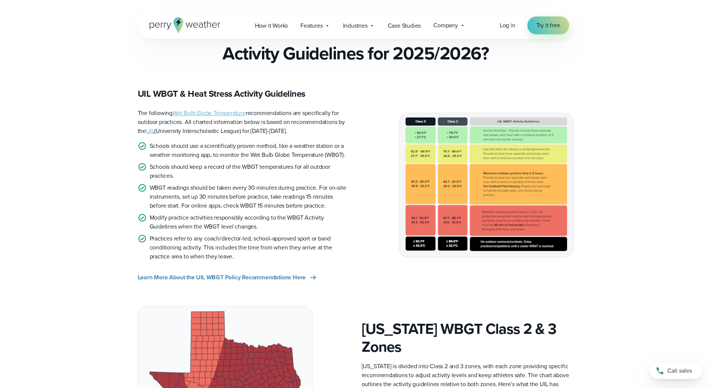 This screenshot has height=388, width=711. What do you see at coordinates (548, 25) in the screenshot?
I see `a: Try it free` at bounding box center [548, 25].